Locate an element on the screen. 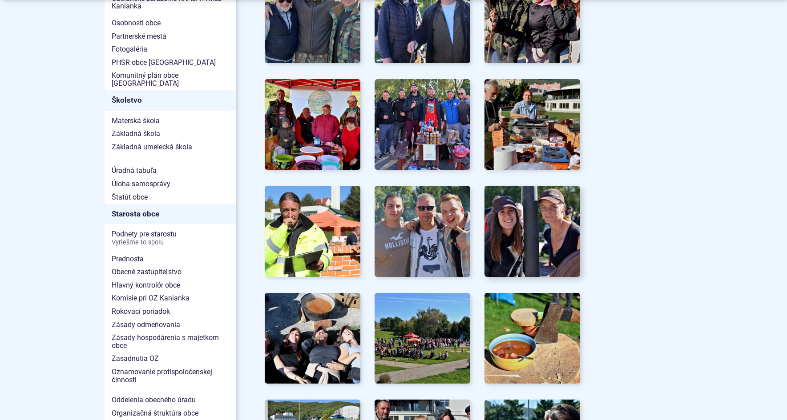 The image size is (787, 420). a: Materská škola is located at coordinates (170, 121).